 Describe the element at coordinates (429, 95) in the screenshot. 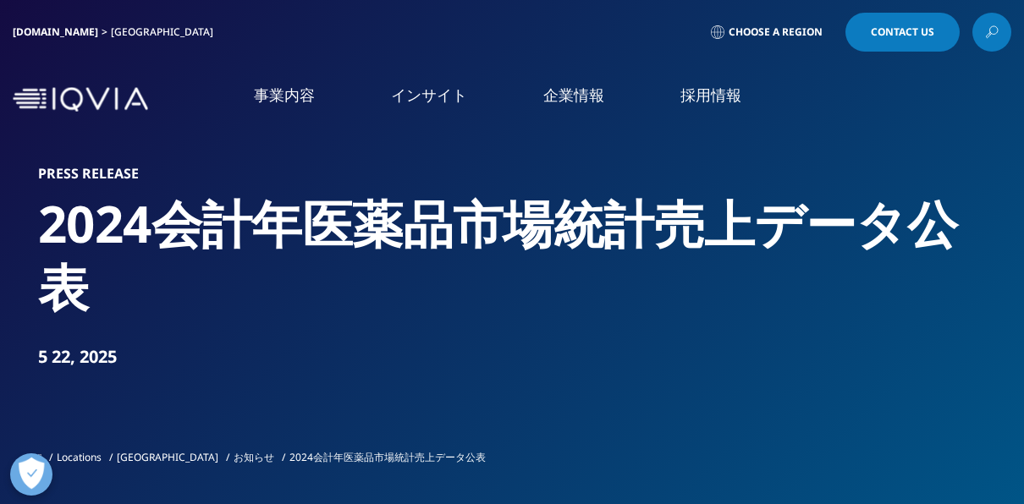

I see `a: インサイト` at that location.